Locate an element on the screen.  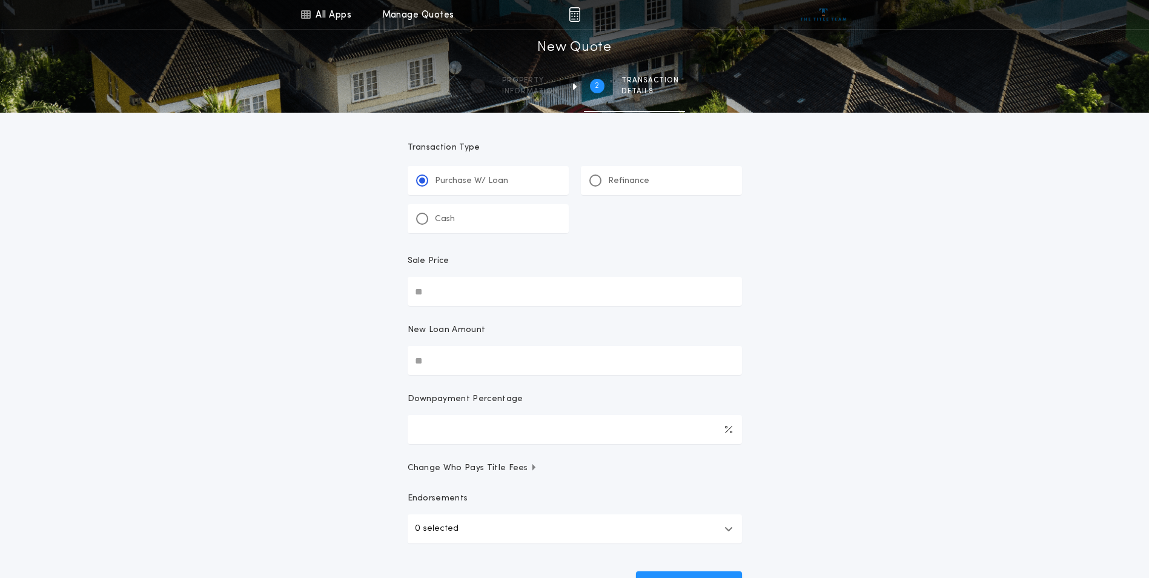
button: 0 selected is located at coordinates (575, 529).